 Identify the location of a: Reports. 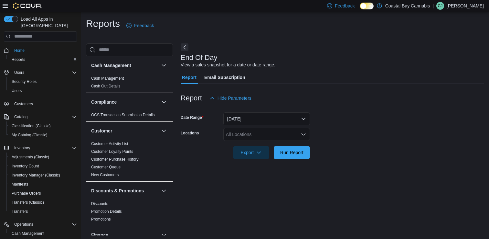
(18, 59).